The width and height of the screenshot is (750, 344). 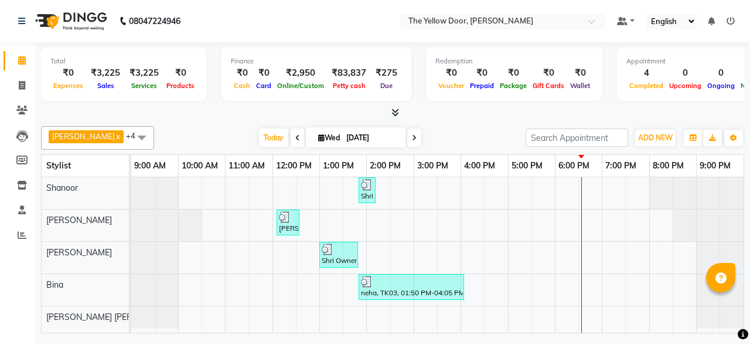 What do you see at coordinates (301, 86) in the screenshot?
I see `span: Online/Custom` at bounding box center [301, 86].